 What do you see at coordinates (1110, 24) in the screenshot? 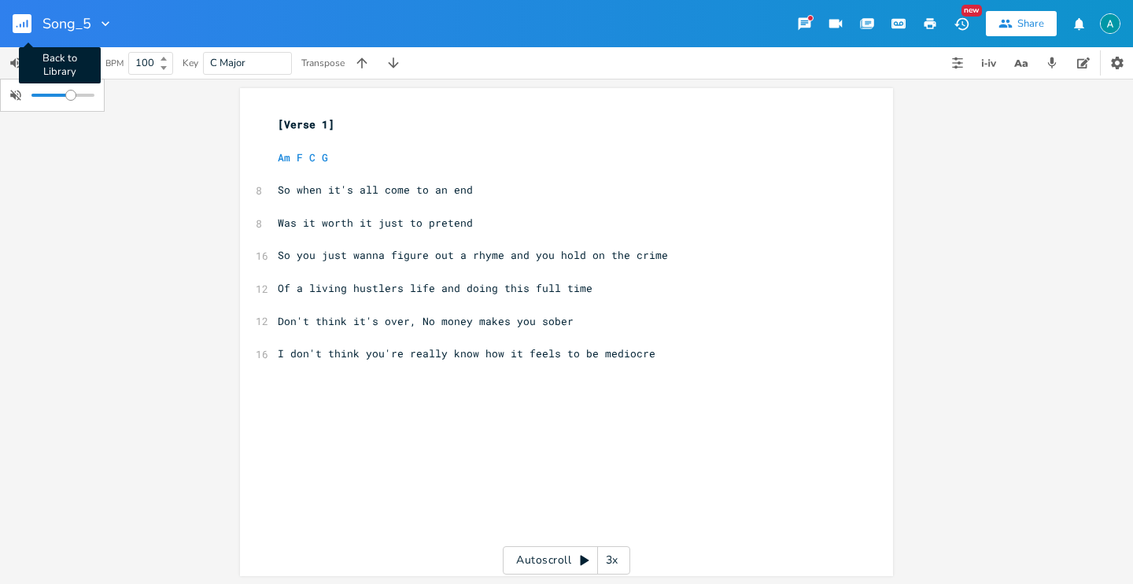
I see `img: Alex` at bounding box center [1110, 24].